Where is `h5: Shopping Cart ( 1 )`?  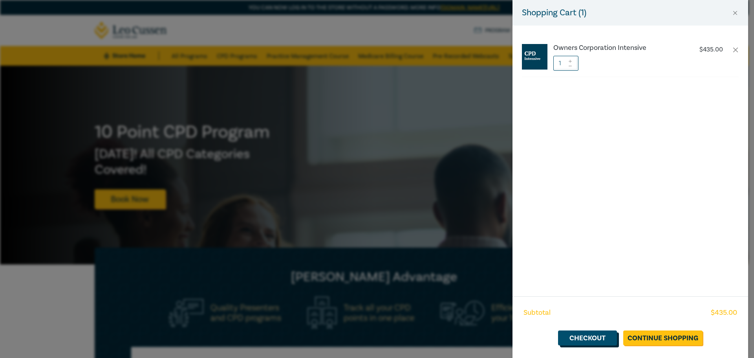
h5: Shopping Cart ( 1 ) is located at coordinates (554, 13).